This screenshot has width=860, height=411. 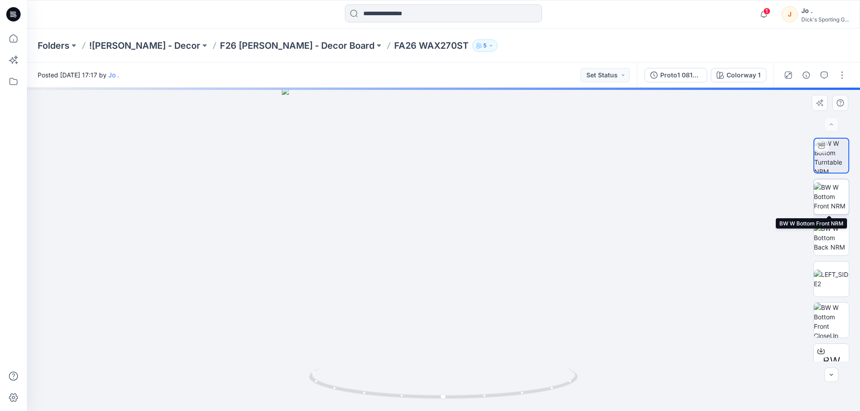 I want to click on button: Details, so click(x=806, y=75).